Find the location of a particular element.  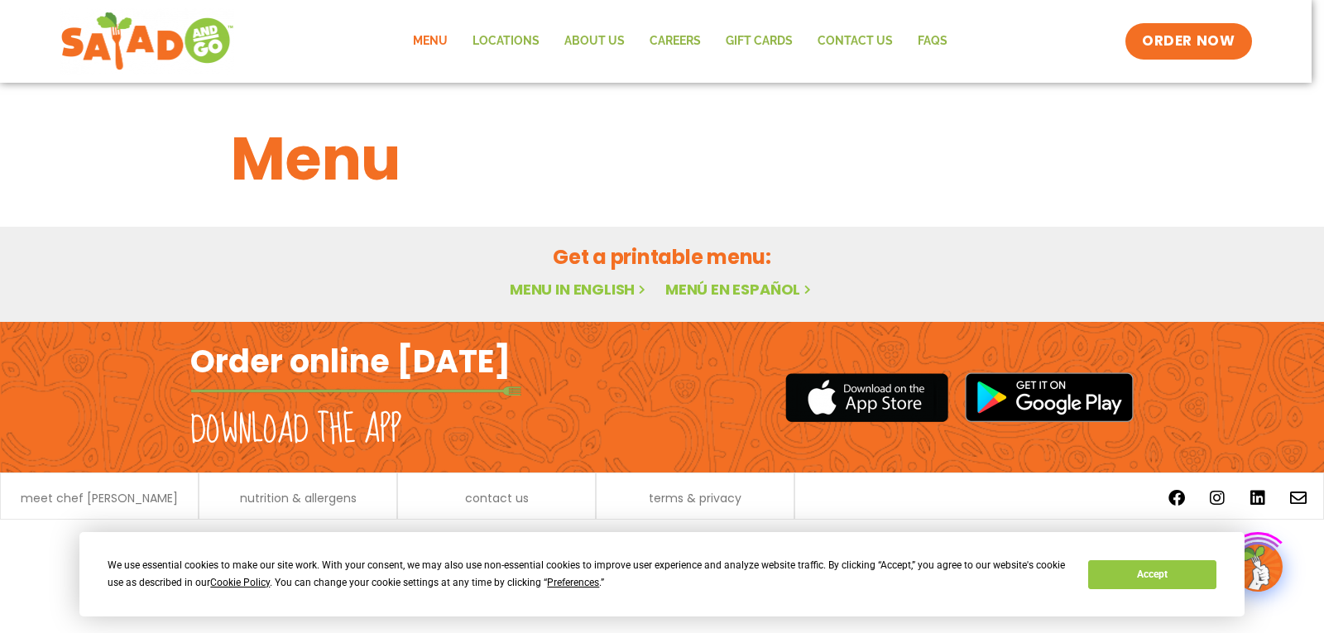

h2: Download the app is located at coordinates (295, 430).